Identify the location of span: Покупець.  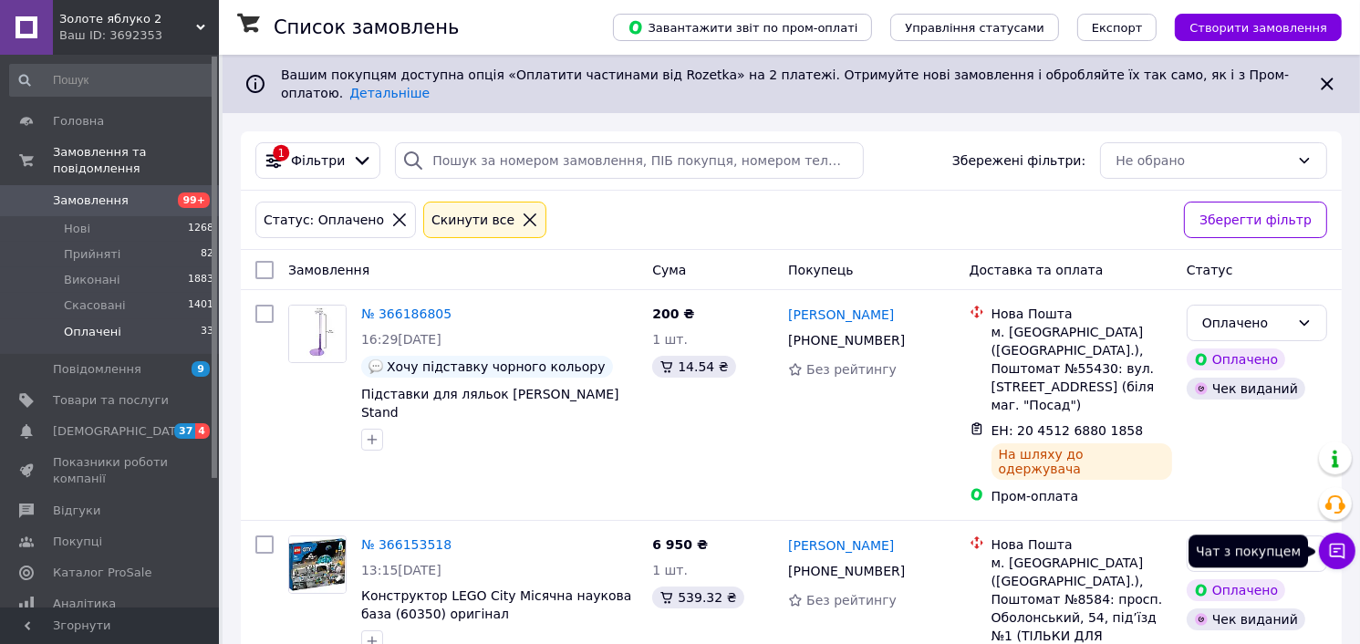
(820, 270).